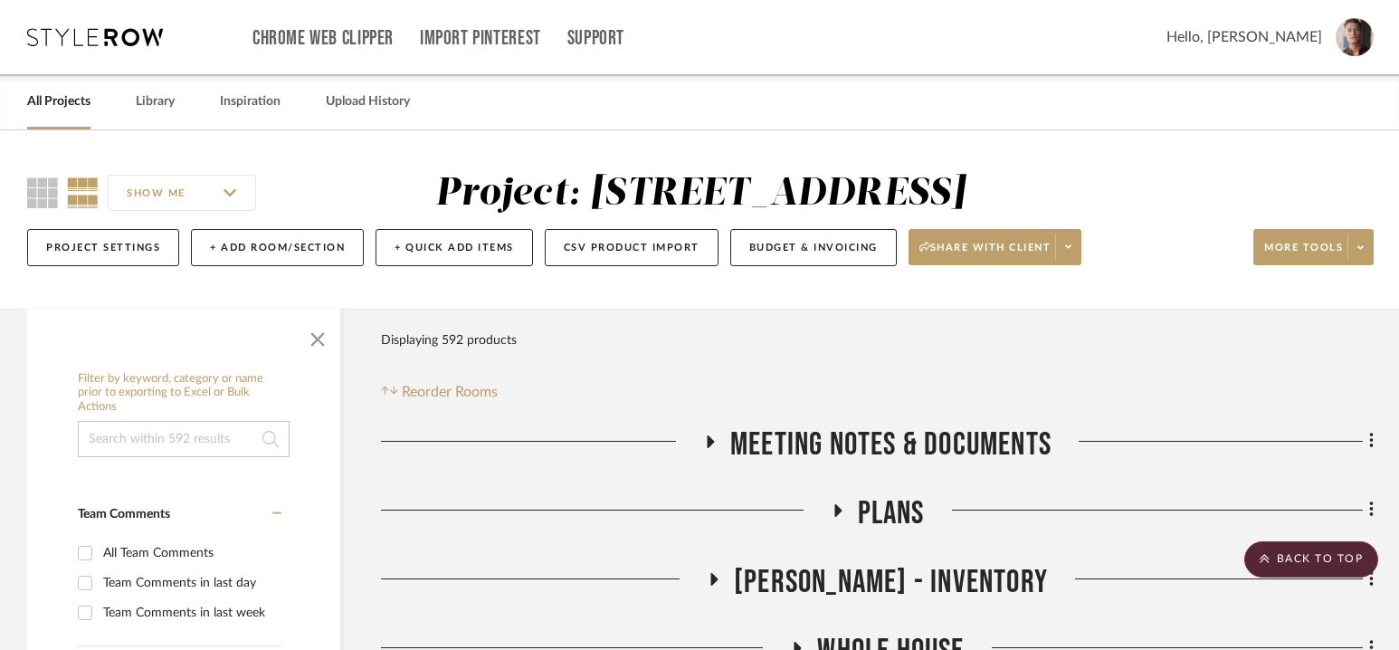 The image size is (1399, 650). What do you see at coordinates (190, 583) in the screenshot?
I see `div: Team Comments in last day` at bounding box center [190, 583].